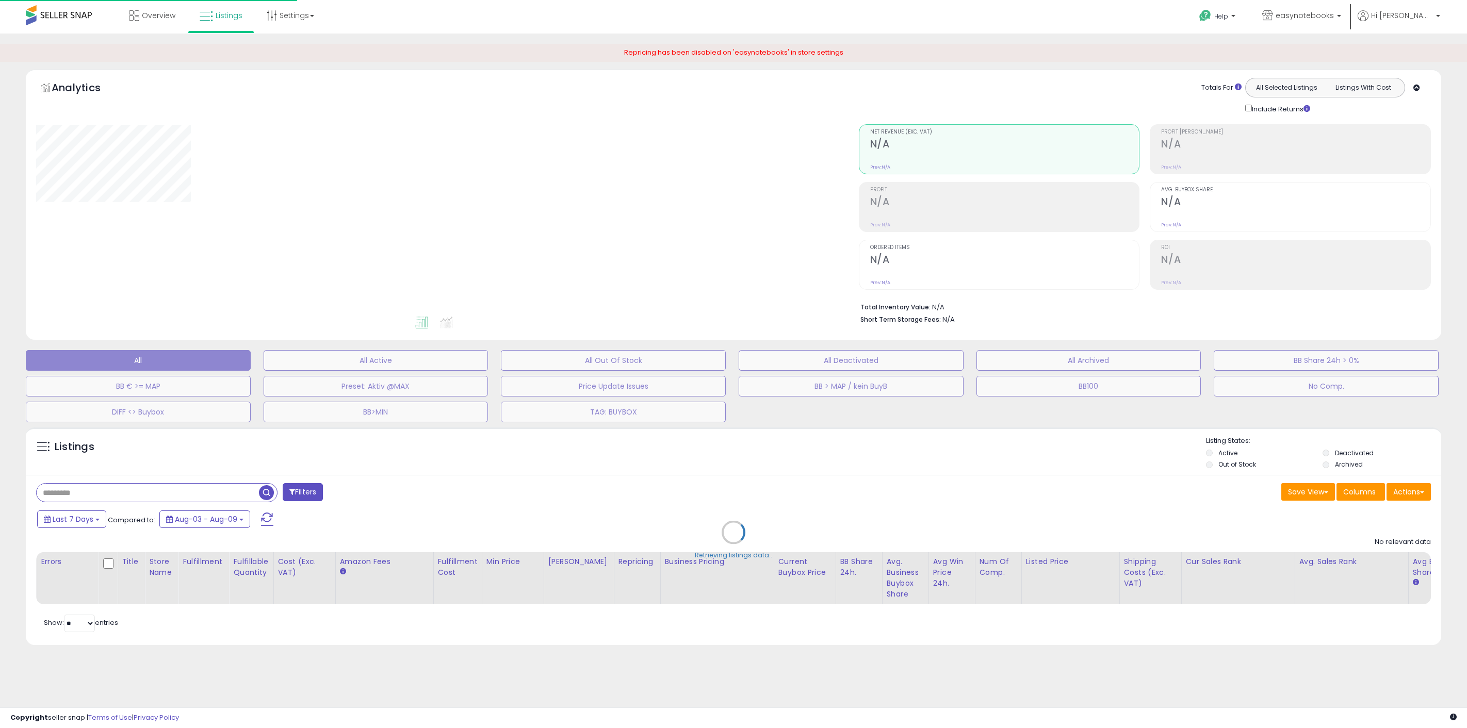 The width and height of the screenshot is (1467, 728). What do you see at coordinates (138, 386) in the screenshot?
I see `button: BB € >= MAP` at bounding box center [138, 386].